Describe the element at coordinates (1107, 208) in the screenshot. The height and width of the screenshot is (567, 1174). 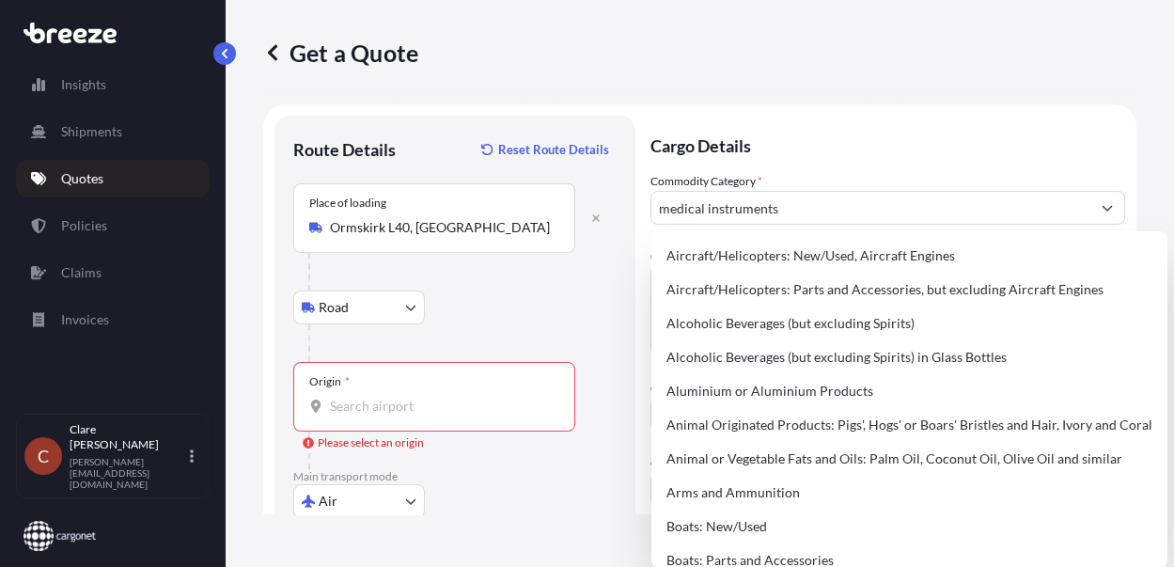
I see `button: Show suggestions` at that location.